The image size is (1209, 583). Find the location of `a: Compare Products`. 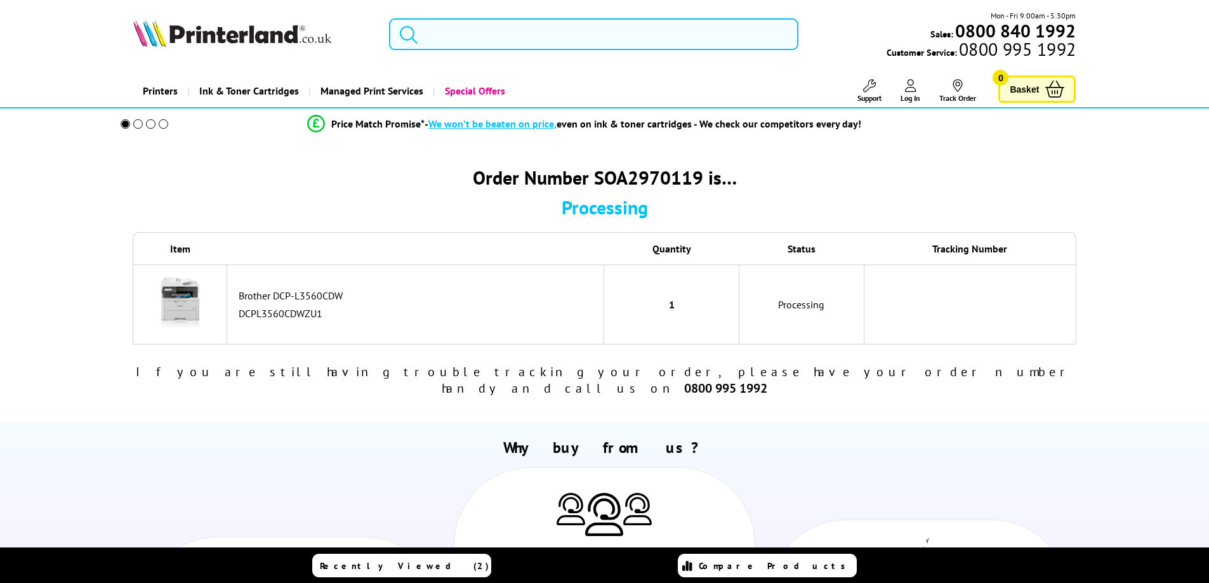

a: Compare Products is located at coordinates (767, 565).